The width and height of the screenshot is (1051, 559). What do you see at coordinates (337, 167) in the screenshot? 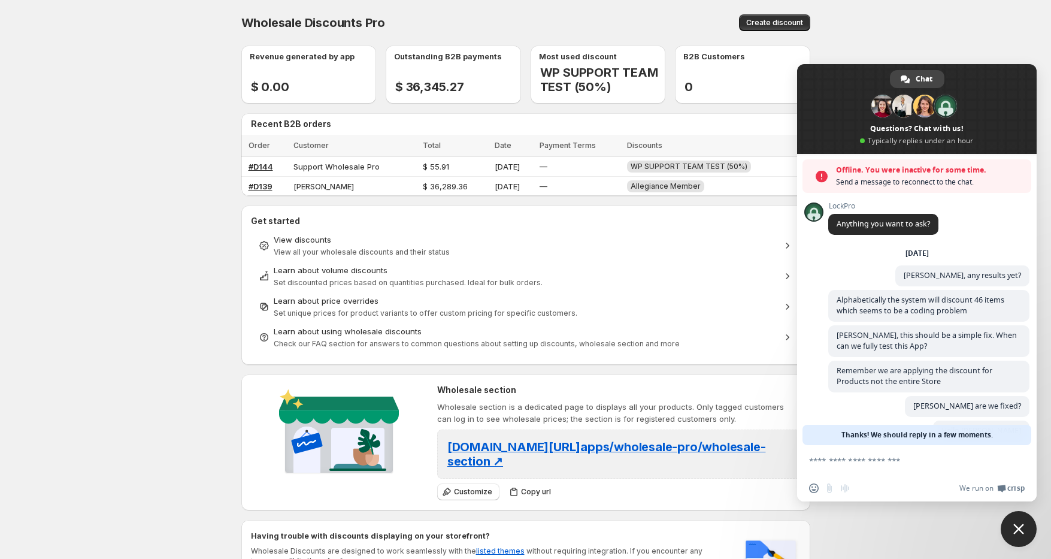
I see `span: Support Wholesale Pro` at bounding box center [337, 167].